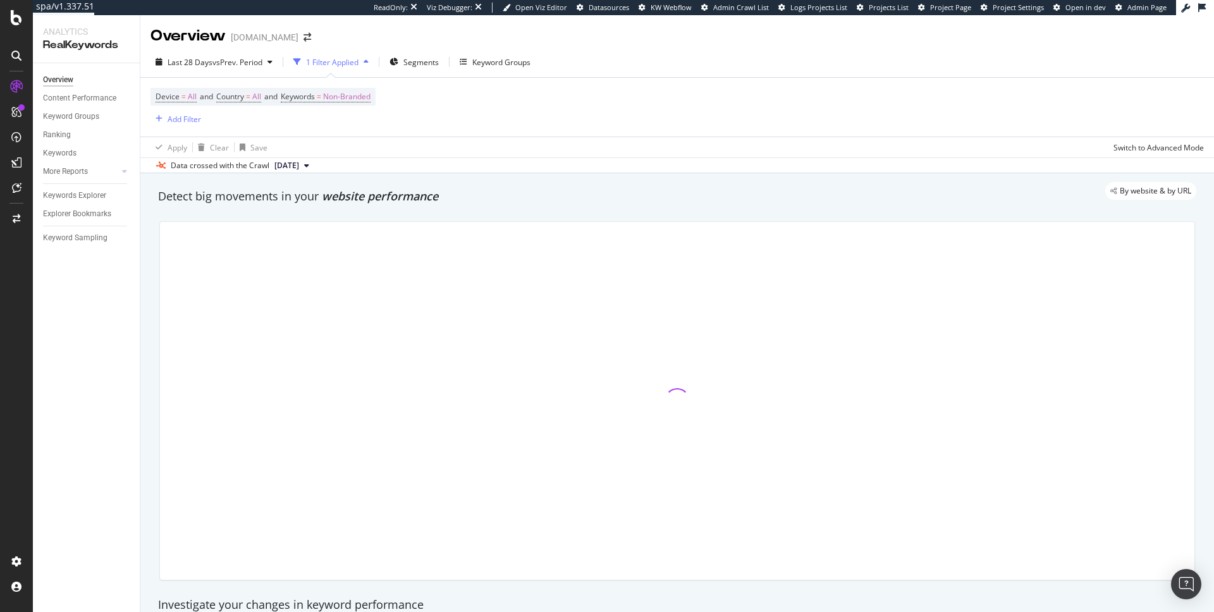  I want to click on div: Clear, so click(219, 147).